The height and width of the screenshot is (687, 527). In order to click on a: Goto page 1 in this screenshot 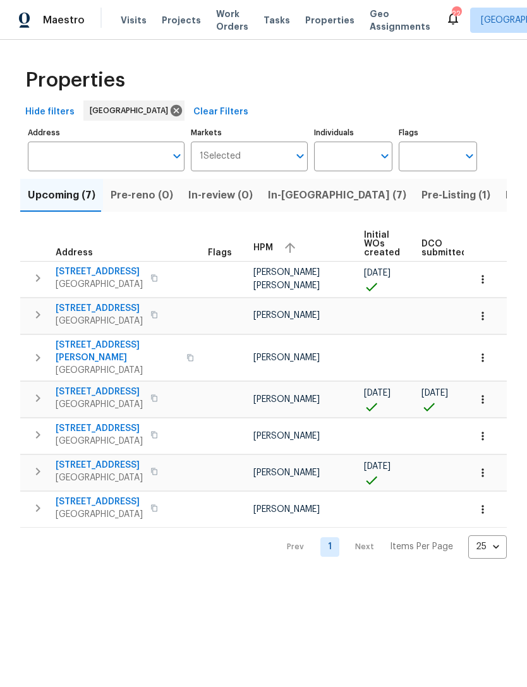, I will do `click(330, 547)`.